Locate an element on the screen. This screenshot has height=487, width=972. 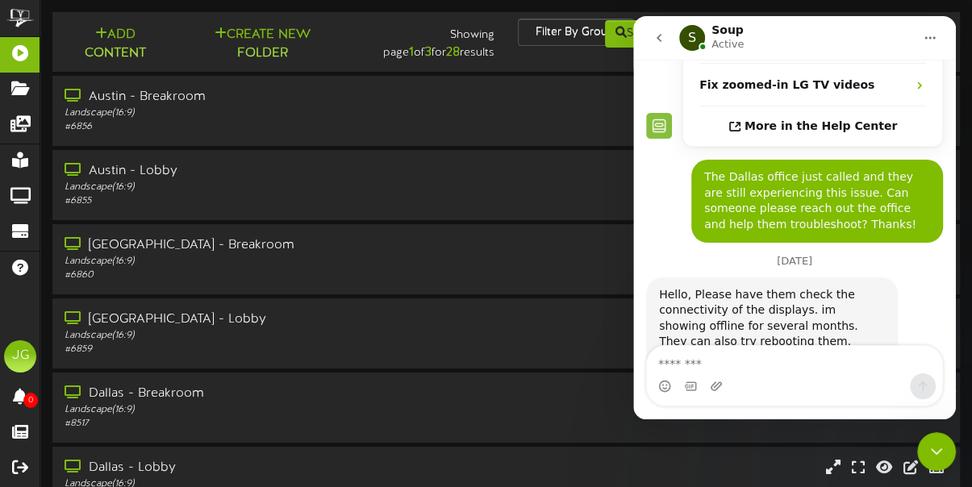
div: # 8517 is located at coordinates (241, 424).